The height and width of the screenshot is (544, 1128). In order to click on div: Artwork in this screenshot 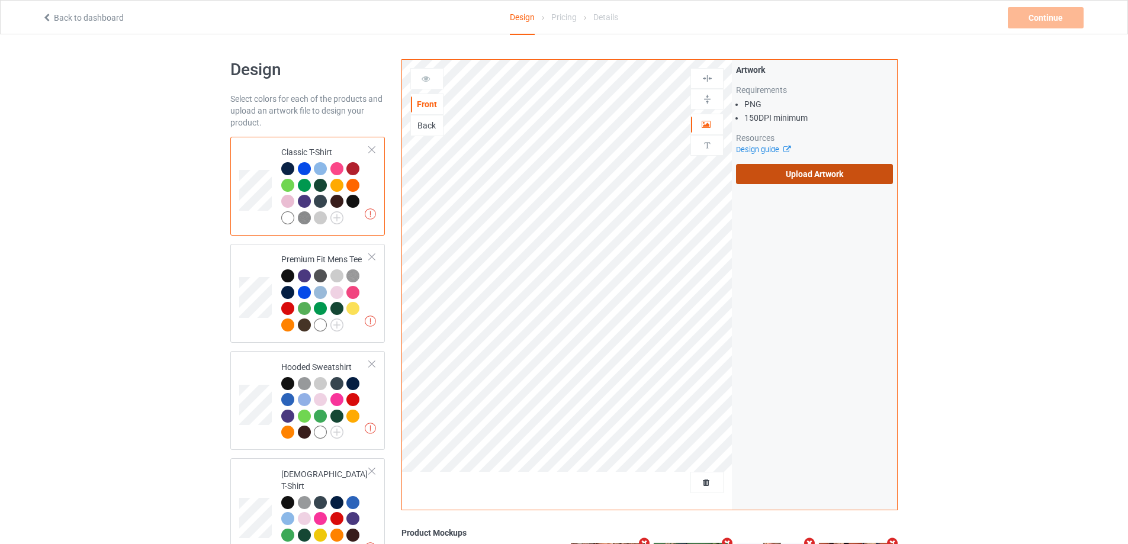, I will do `click(814, 70)`.